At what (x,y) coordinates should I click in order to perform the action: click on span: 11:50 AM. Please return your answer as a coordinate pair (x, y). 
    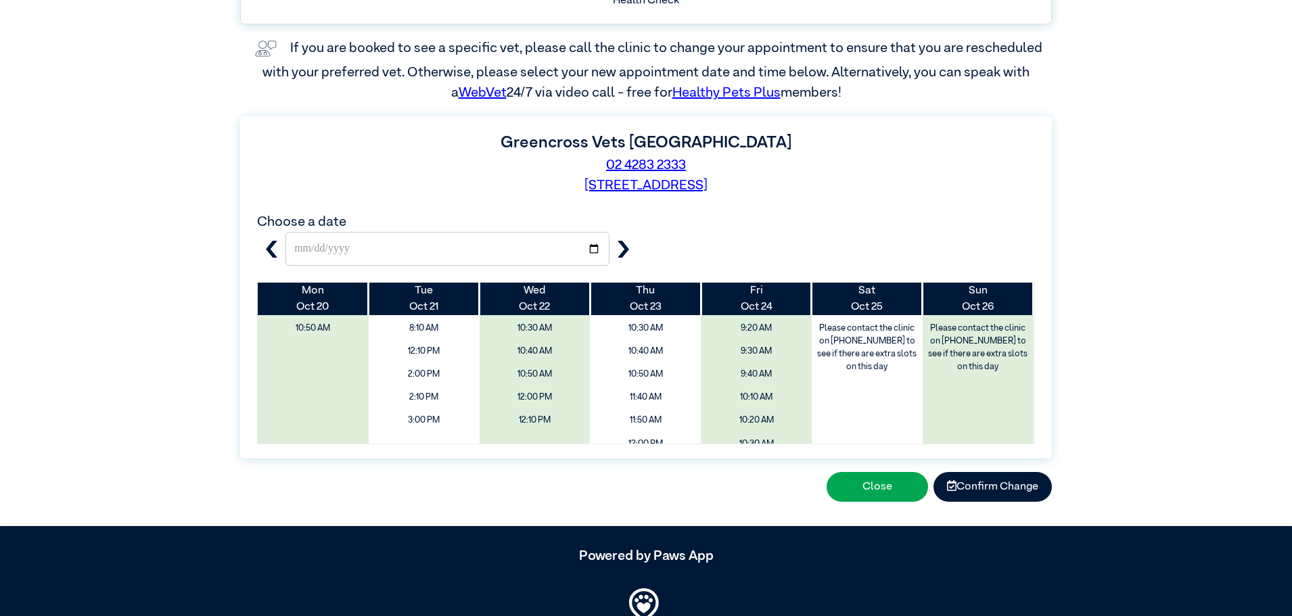
    Looking at the image, I should click on (645, 420).